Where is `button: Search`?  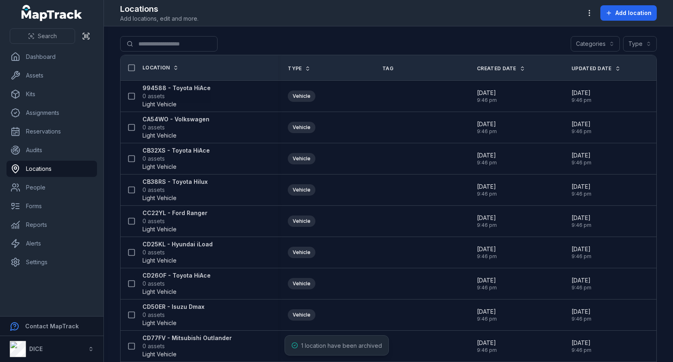 button: Search is located at coordinates (42, 36).